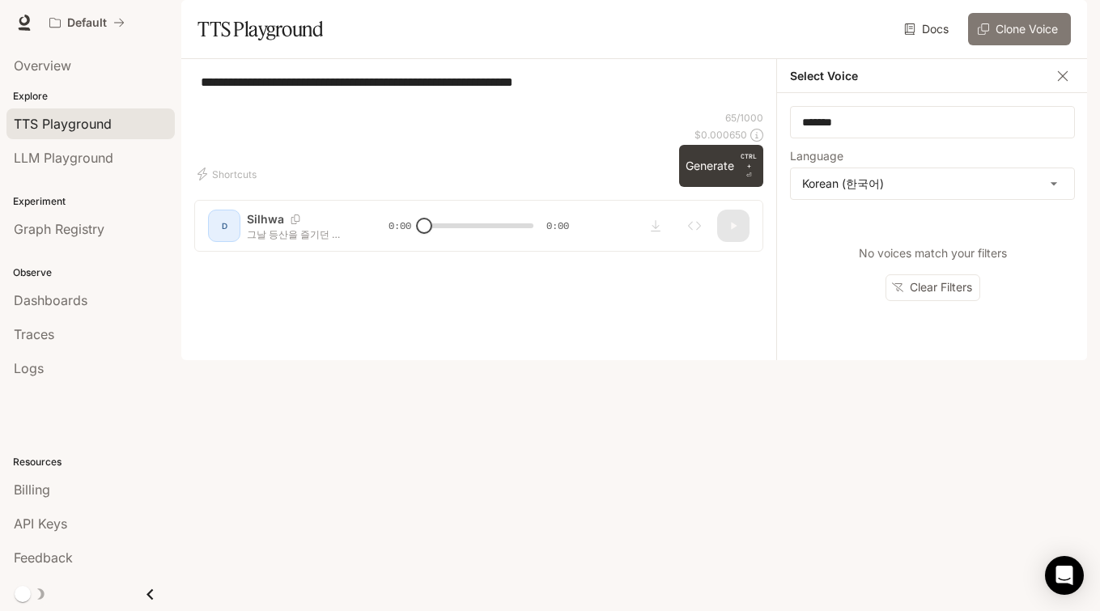 The height and width of the screenshot is (611, 1100). What do you see at coordinates (1019, 29) in the screenshot?
I see `button: Clone Voice` at bounding box center [1019, 29].